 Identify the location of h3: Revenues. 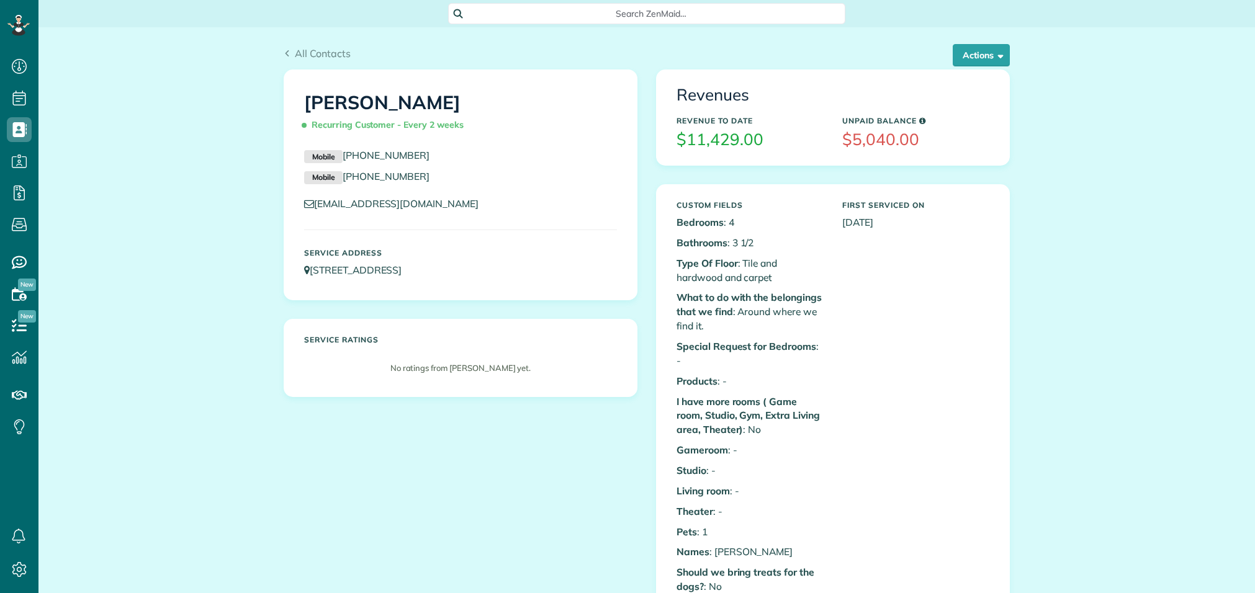
(833, 95).